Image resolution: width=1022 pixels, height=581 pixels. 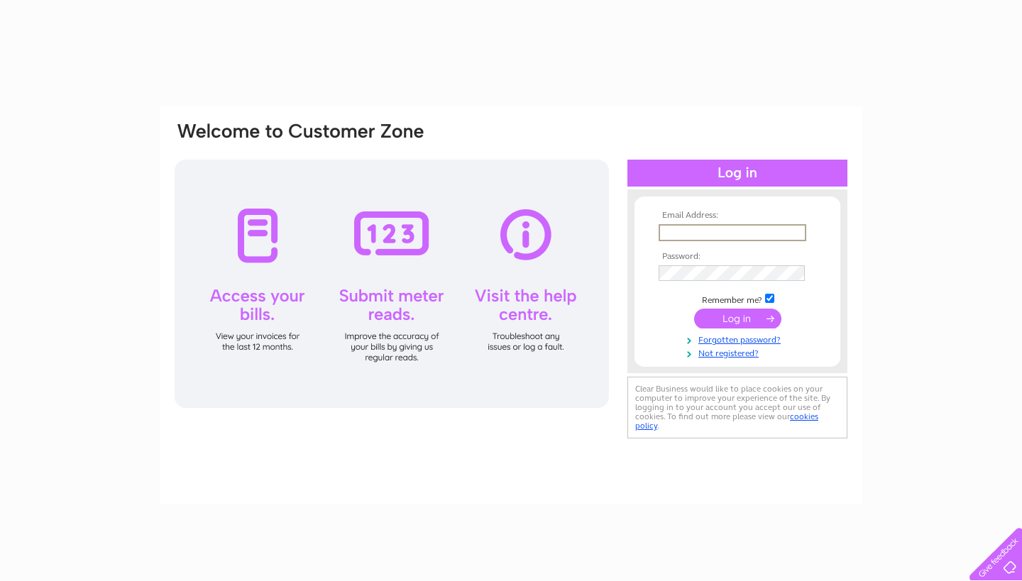 I want to click on th: Email Address:, so click(x=737, y=216).